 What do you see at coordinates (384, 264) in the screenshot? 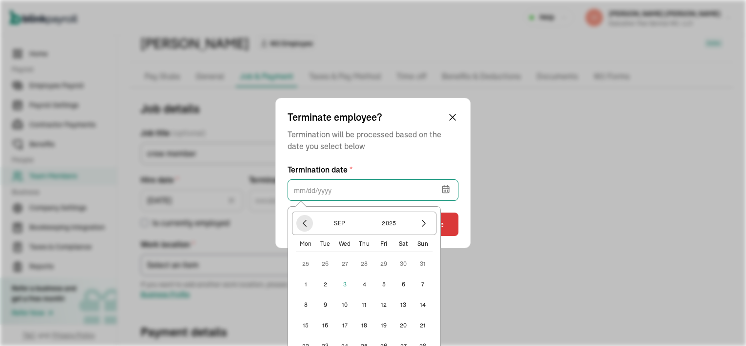
I see `button: 29` at bounding box center [384, 264].